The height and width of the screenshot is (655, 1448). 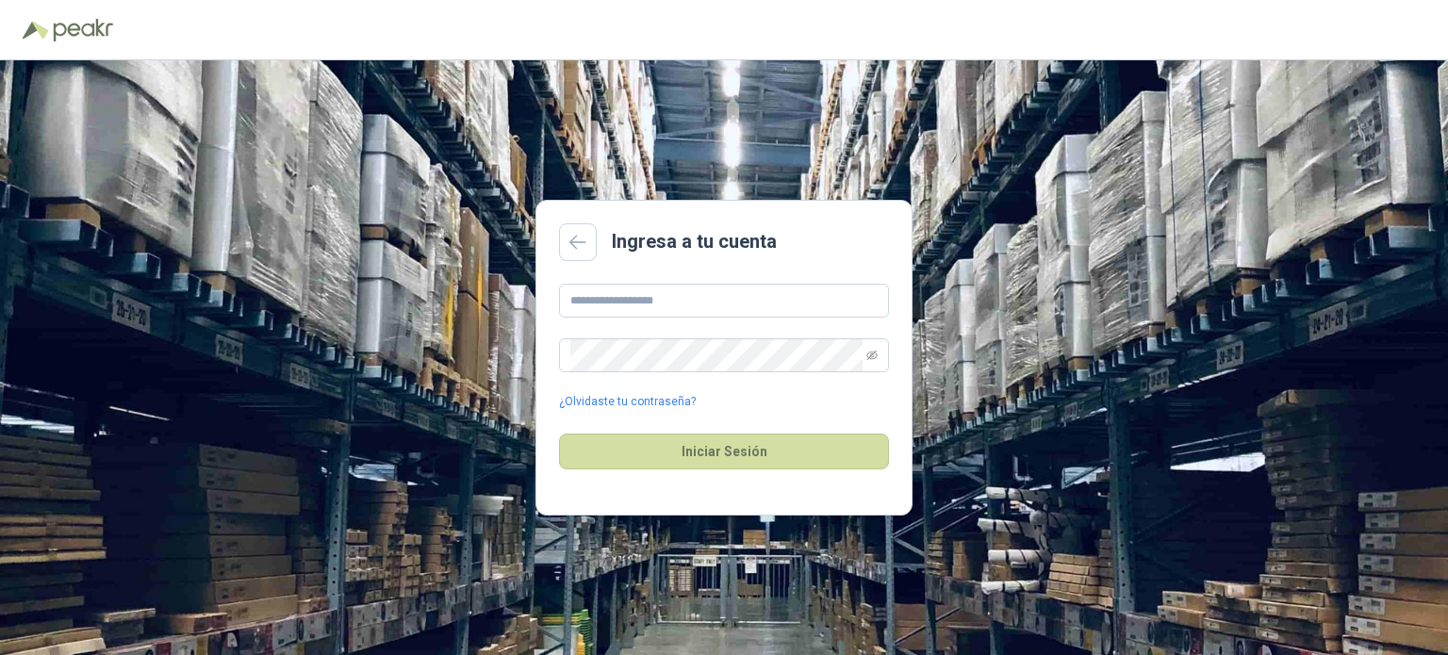 I want to click on span: eye-invisible, so click(x=872, y=355).